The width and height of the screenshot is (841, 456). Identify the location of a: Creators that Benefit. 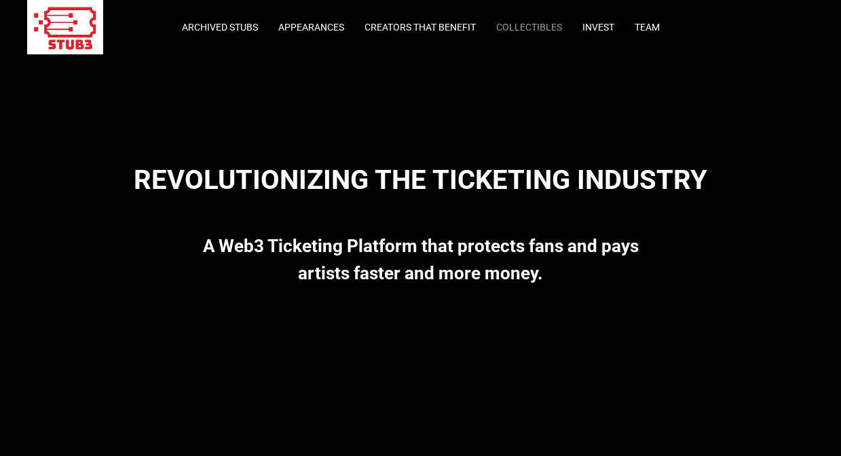
(420, 27).